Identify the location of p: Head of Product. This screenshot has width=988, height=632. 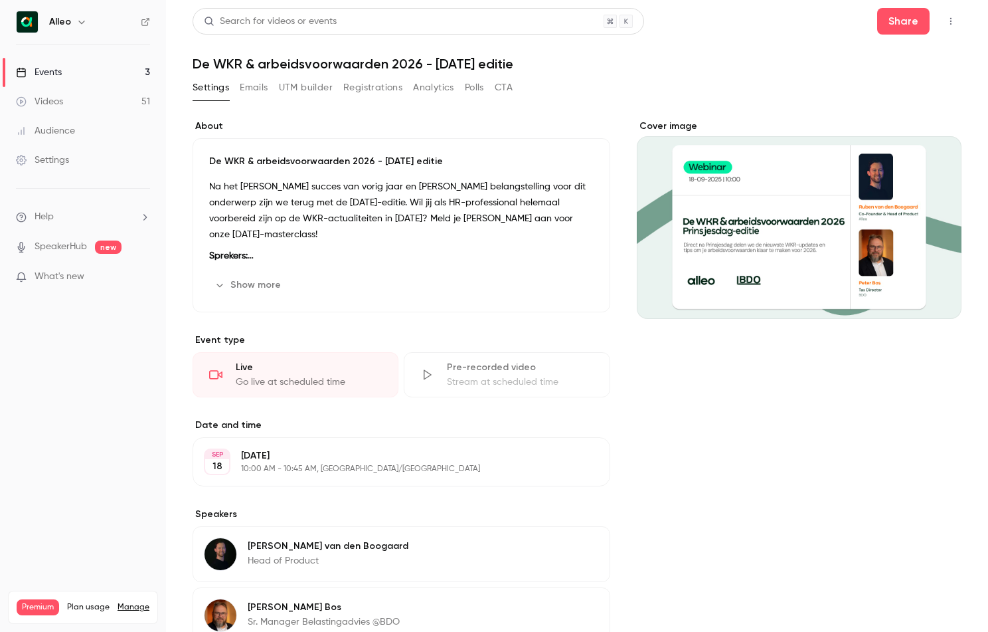
(328, 561).